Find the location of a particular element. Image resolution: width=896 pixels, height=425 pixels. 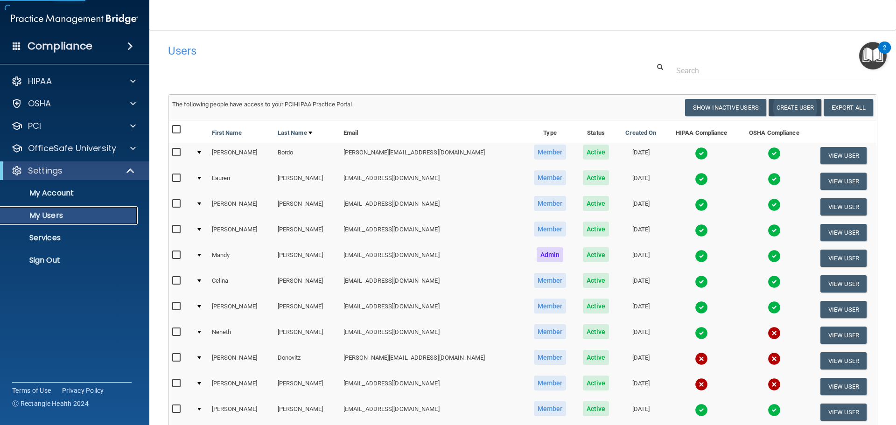

a: HIPAA is located at coordinates (73, 81).